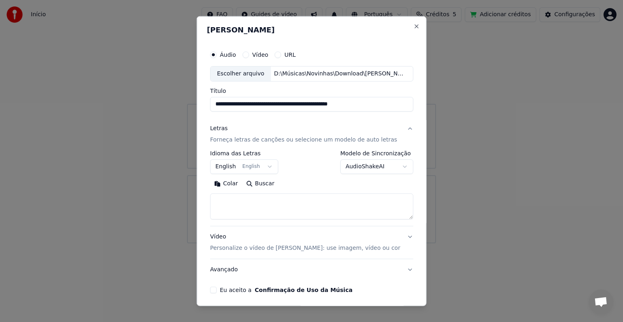 The height and width of the screenshot is (322, 623). I want to click on div: Escolher arquivo, so click(241, 74).